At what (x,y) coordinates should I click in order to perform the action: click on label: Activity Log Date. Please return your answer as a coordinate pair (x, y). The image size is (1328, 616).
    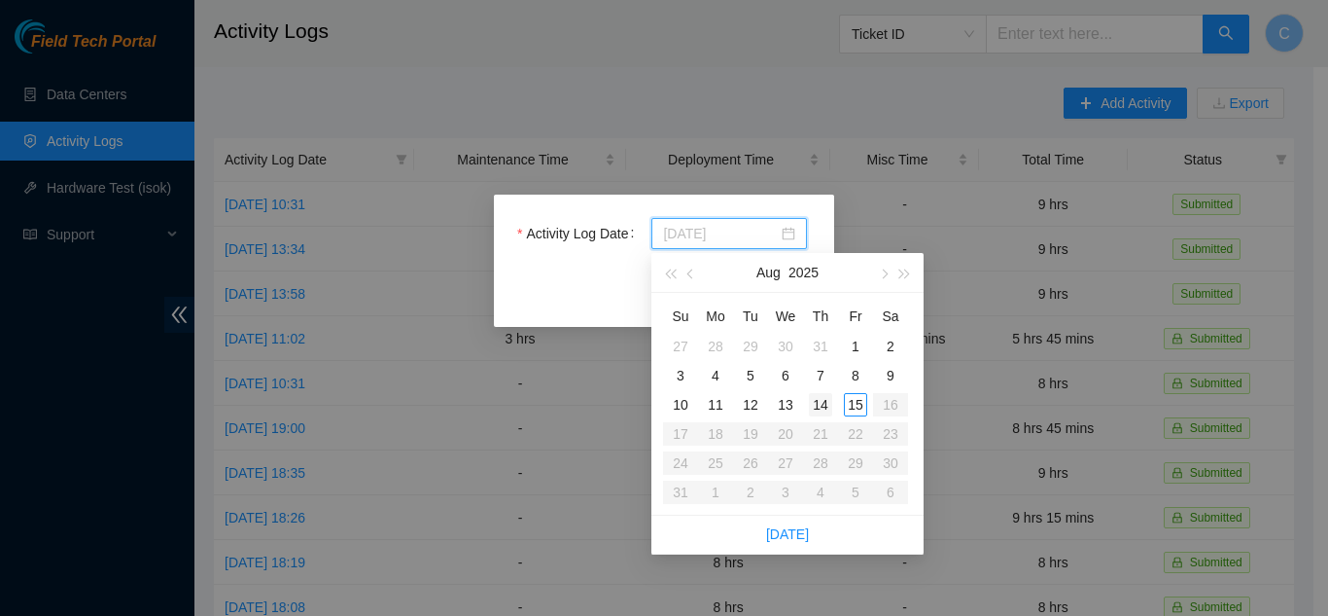
    Looking at the image, I should click on (580, 233).